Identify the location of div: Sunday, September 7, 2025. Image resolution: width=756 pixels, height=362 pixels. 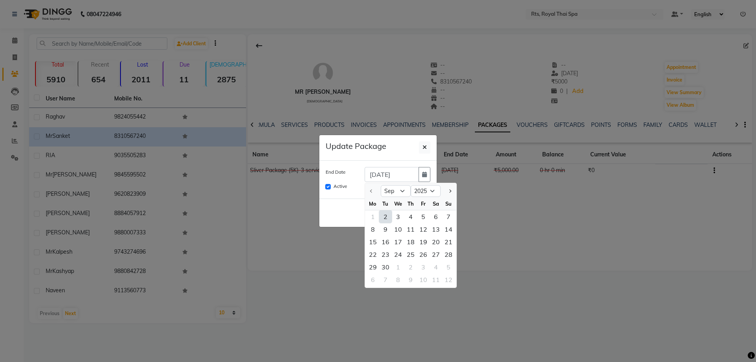
(448, 216).